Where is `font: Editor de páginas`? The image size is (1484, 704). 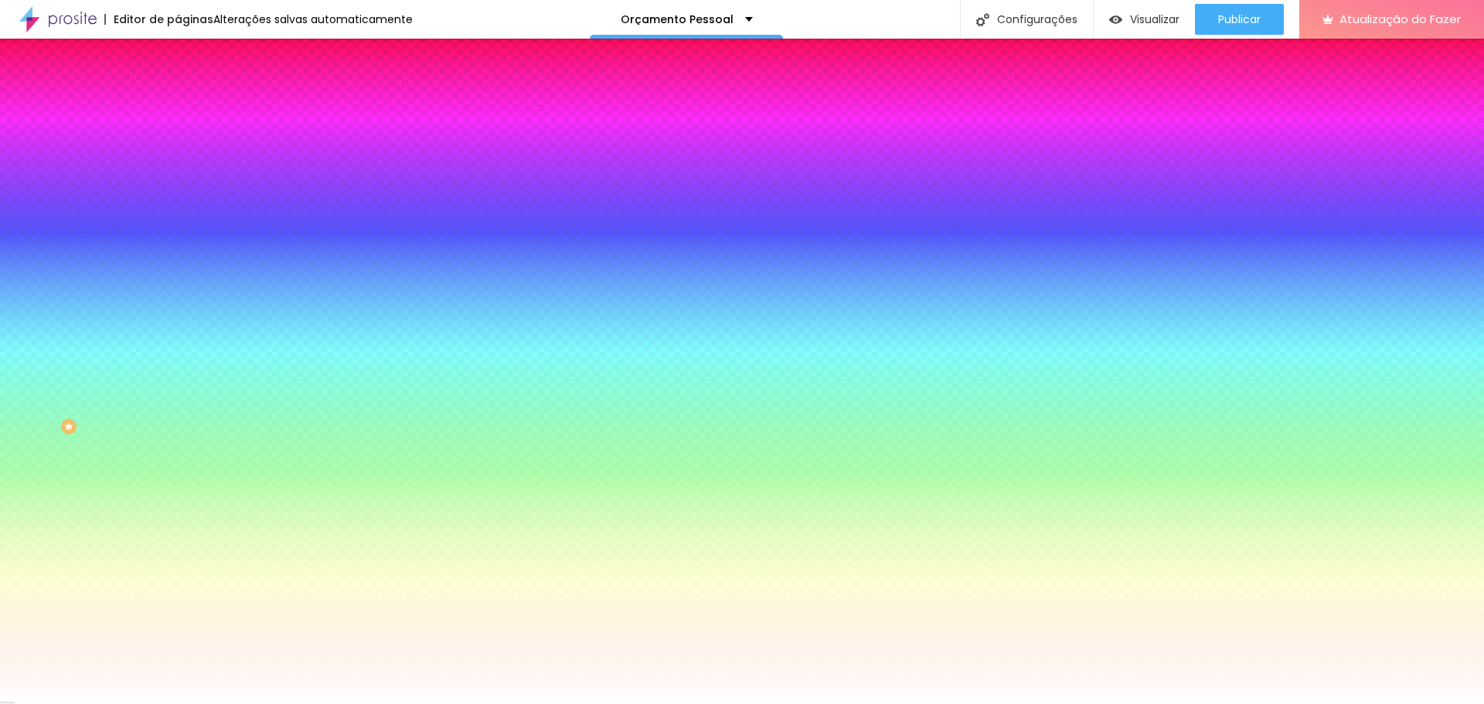
font: Editor de páginas is located at coordinates (163, 19).